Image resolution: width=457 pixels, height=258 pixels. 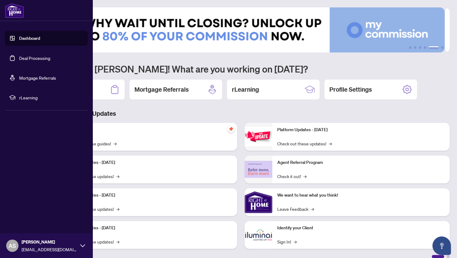 What do you see at coordinates (295, 209) in the screenshot?
I see `a: Leave Feedback→` at bounding box center [295, 209].